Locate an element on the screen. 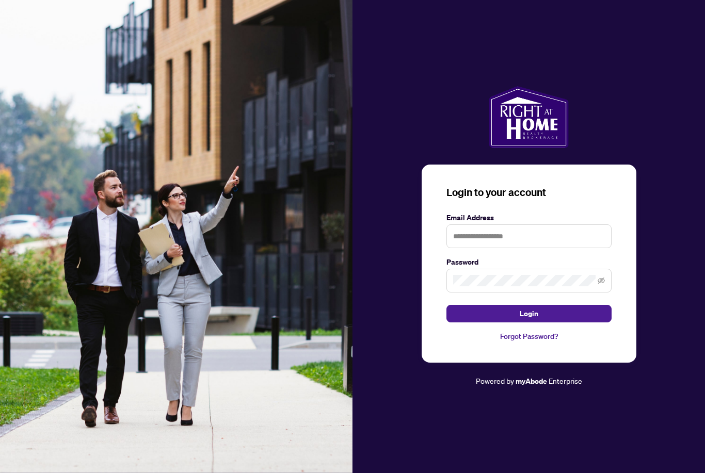  button: Login is located at coordinates (529, 314).